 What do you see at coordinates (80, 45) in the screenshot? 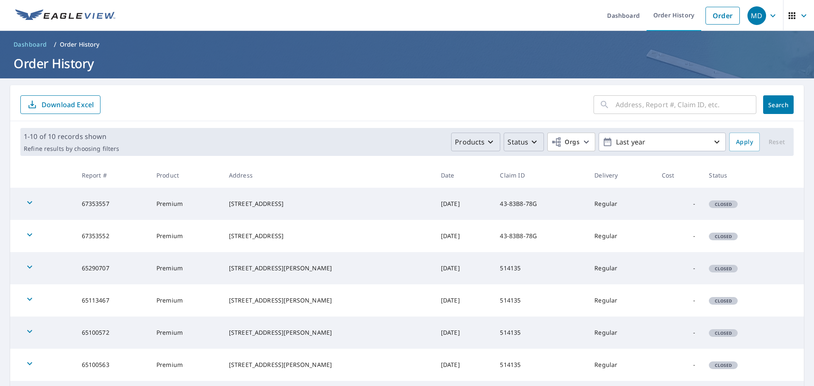
I see `p: Order History` at bounding box center [80, 45].